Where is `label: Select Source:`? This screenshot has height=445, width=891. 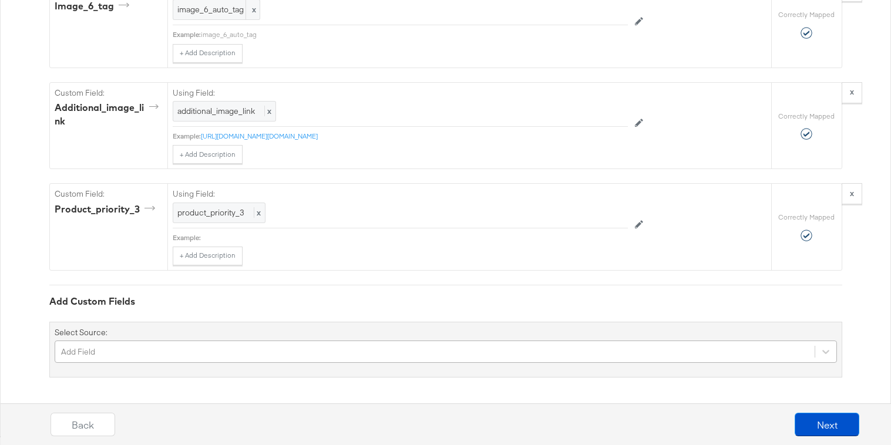
label: Select Source: is located at coordinates (81, 332).